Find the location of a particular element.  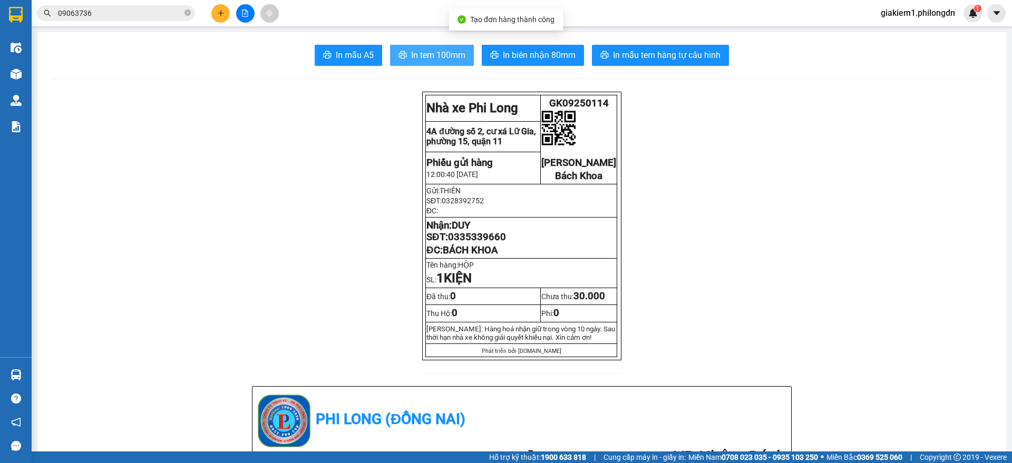

button: printerIn tem 100mm is located at coordinates (432, 55).